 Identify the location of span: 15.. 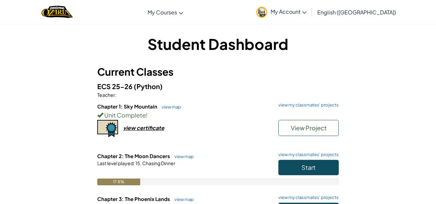
(138, 163).